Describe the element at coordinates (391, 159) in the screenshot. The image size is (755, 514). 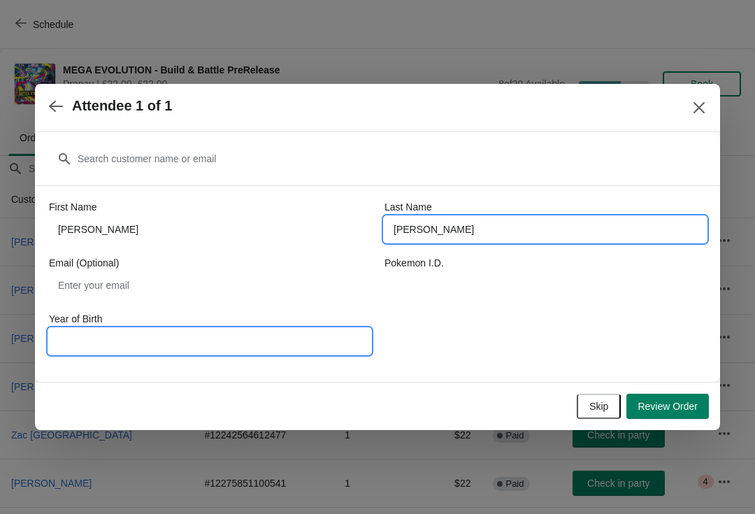
I see `input: Search customer name or email` at that location.